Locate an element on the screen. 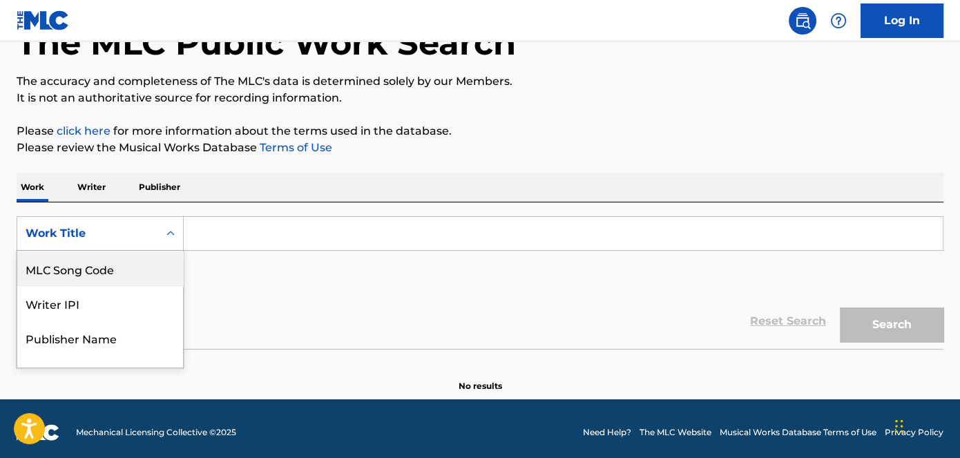 The image size is (960, 458). a: Terms of Use is located at coordinates (294, 147).